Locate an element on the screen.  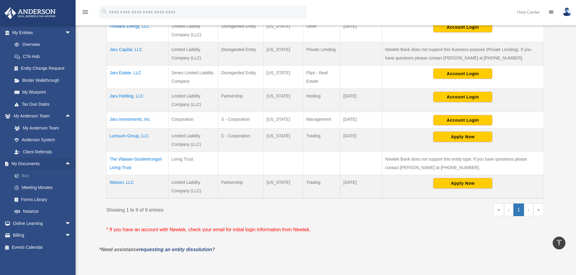
td: Jaru Capital, LLC is located at coordinates (137, 54).